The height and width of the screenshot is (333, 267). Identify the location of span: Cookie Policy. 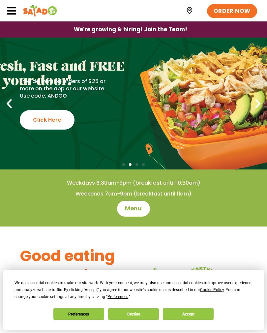
(212, 290).